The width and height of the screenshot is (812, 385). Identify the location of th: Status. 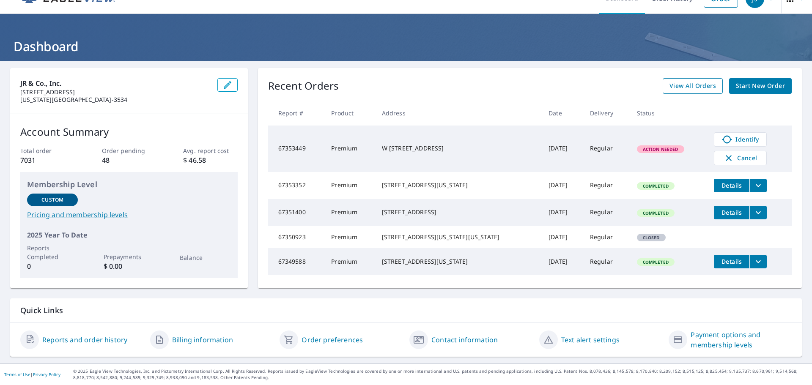
(668, 113).